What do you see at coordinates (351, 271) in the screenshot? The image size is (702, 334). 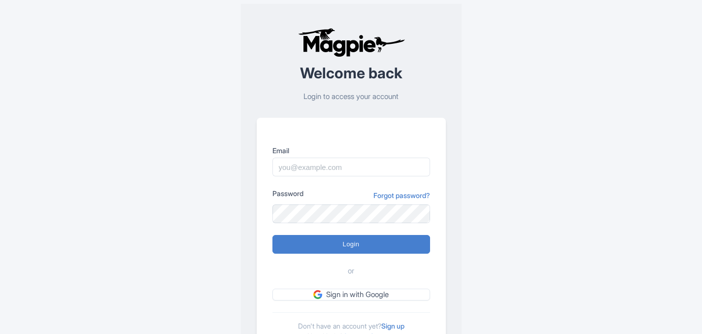 I see `span: or` at bounding box center [351, 271].